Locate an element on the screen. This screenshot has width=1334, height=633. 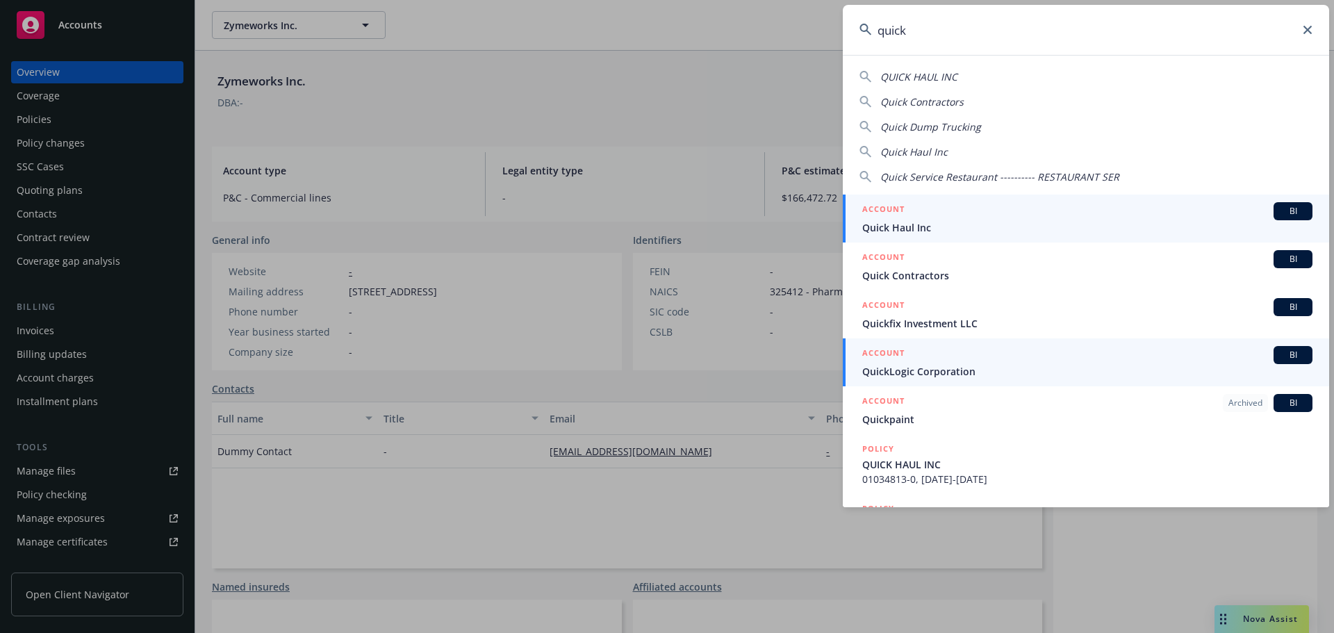
a: POLICY is located at coordinates (1086, 524).